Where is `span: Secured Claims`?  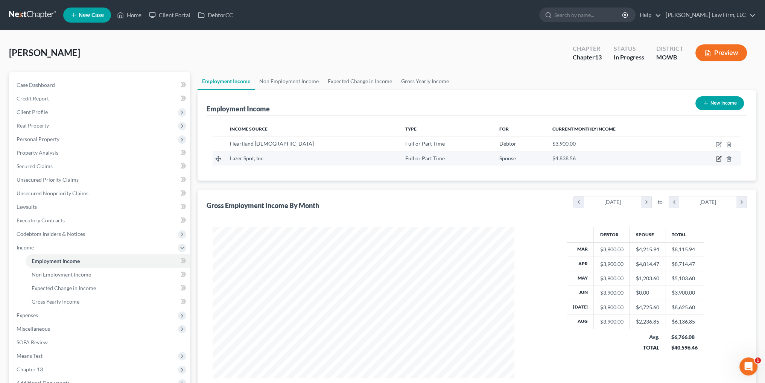 span: Secured Claims is located at coordinates (35, 166).